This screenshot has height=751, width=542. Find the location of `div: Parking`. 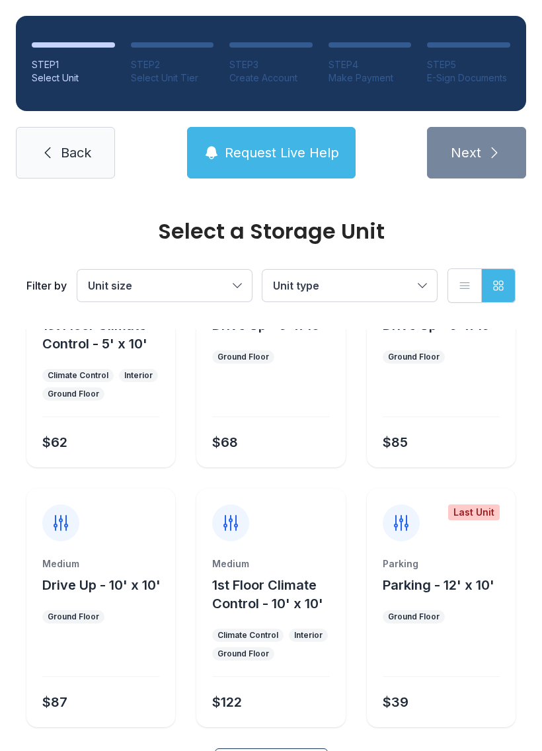

div: Parking is located at coordinates (441, 564).